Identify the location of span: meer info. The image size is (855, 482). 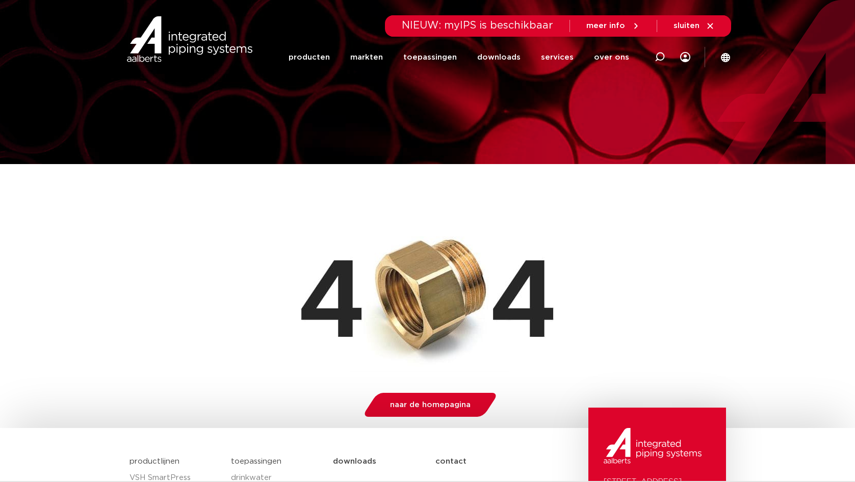
(606, 25).